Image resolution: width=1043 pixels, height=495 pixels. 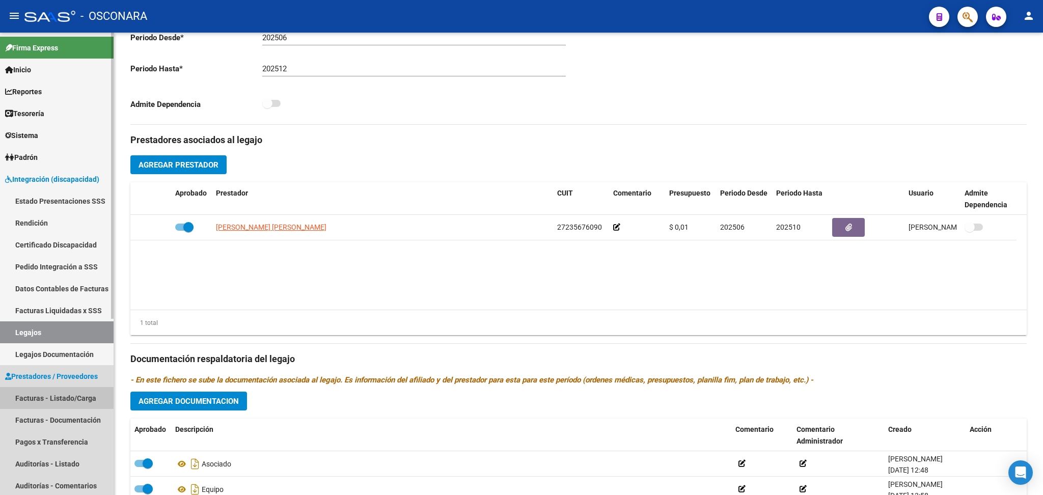 I want to click on p: Periodo Desde, so click(x=196, y=38).